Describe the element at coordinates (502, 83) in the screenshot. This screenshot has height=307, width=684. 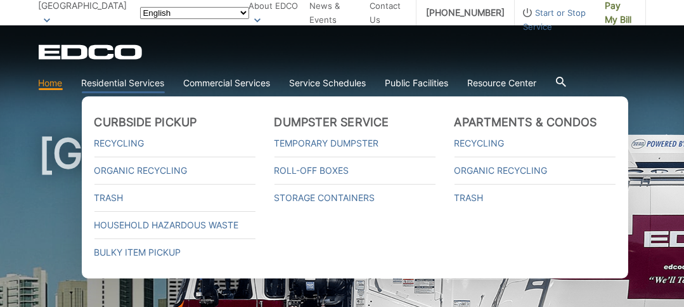
I see `a: Resource Center` at that location.